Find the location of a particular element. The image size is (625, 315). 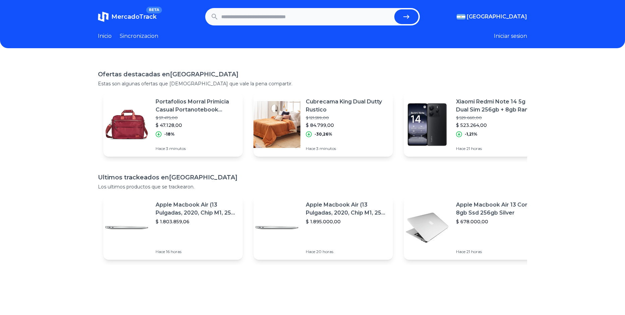

p: $ 529.660,00 is located at coordinates (497, 118).